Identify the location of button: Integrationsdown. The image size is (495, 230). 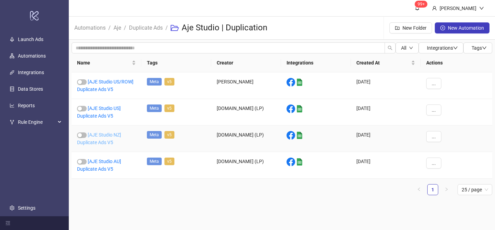
(441, 48).